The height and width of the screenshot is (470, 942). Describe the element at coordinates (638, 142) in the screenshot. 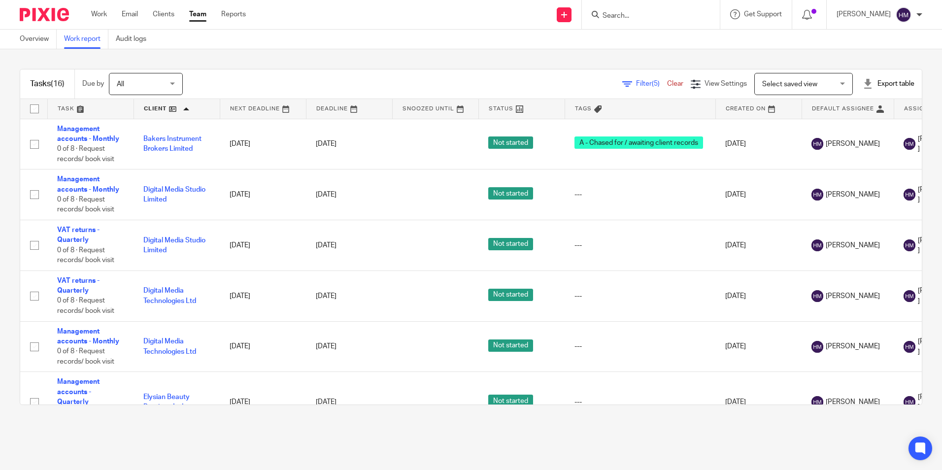

I see `span: A - Chased for / awaiting client records` at that location.